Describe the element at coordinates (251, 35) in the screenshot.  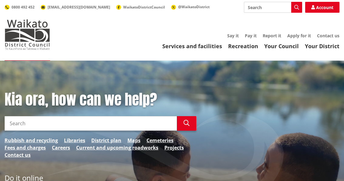
I see `a: Pay it` at that location.